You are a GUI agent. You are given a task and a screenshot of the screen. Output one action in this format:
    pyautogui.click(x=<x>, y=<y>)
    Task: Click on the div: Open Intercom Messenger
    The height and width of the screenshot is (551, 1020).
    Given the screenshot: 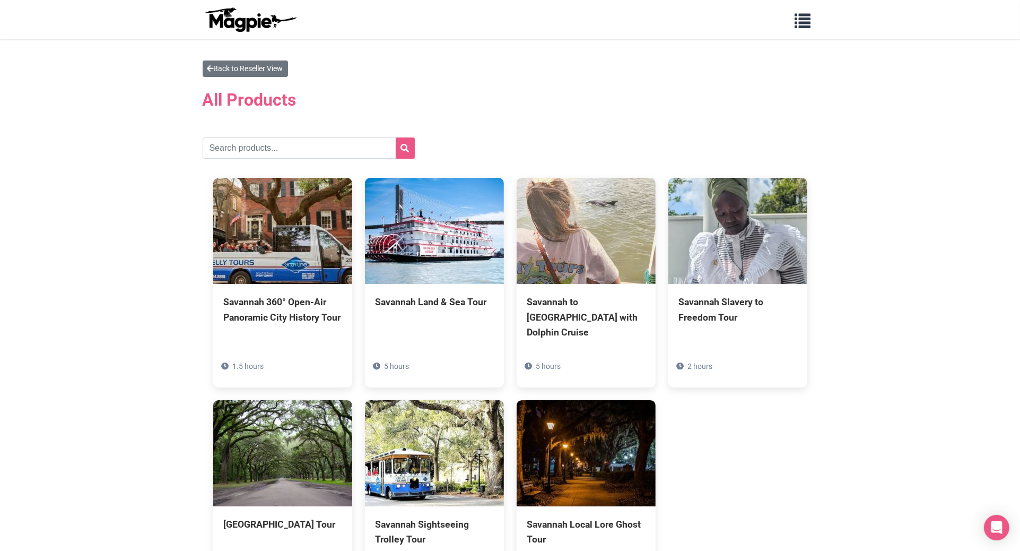 What is the action you would take?
    pyautogui.click(x=997, y=527)
    